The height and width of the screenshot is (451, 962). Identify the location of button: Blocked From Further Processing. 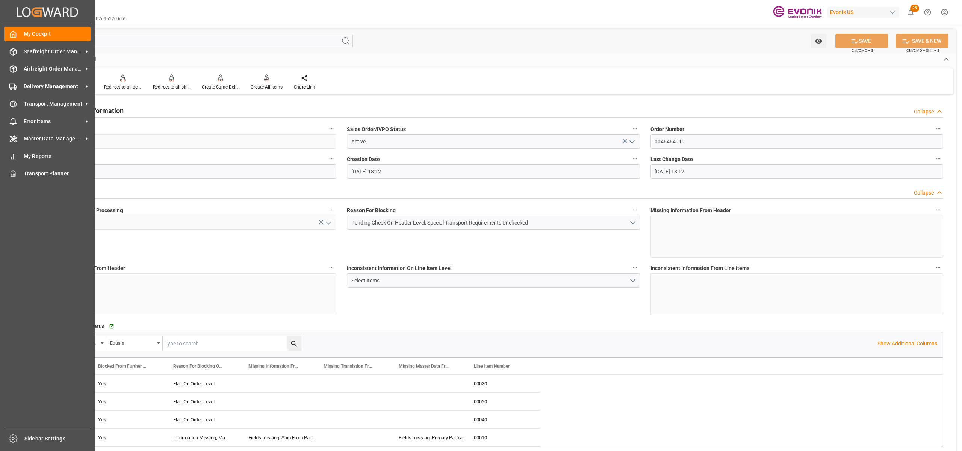
(331, 210).